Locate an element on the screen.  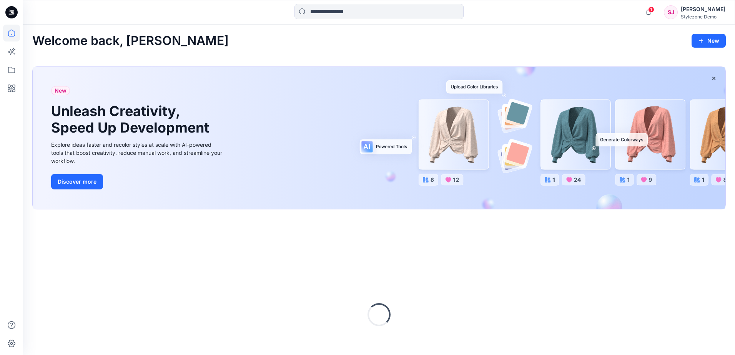
span: New is located at coordinates (60, 91).